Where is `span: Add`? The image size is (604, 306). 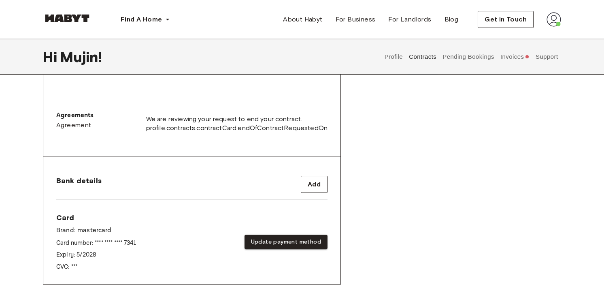
span: Add is located at coordinates (314, 184).